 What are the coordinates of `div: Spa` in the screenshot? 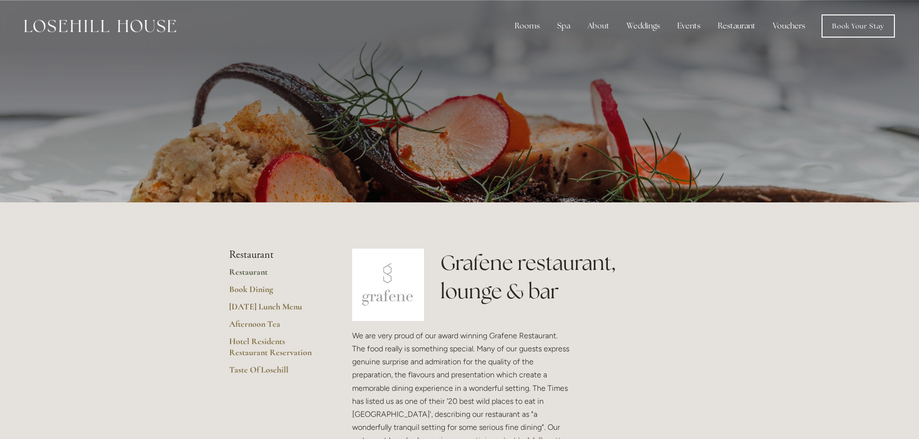 It's located at (563, 26).